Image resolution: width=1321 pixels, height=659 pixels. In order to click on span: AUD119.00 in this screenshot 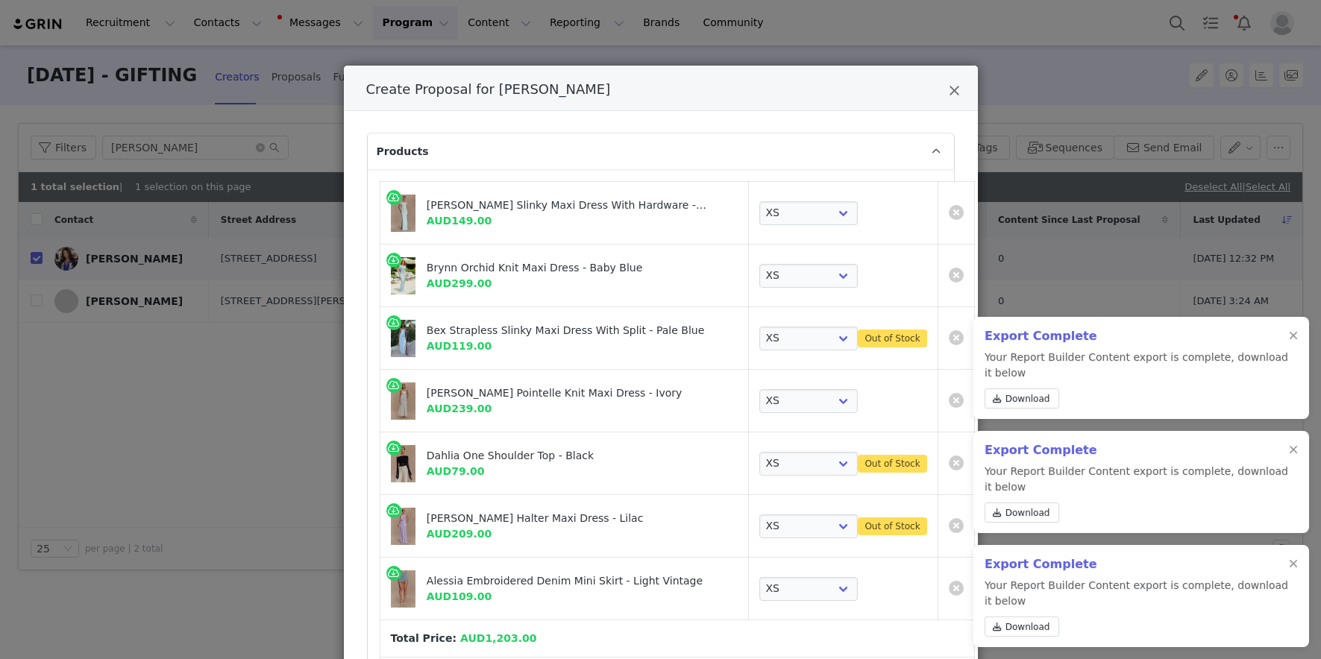, I will do `click(459, 346)`.